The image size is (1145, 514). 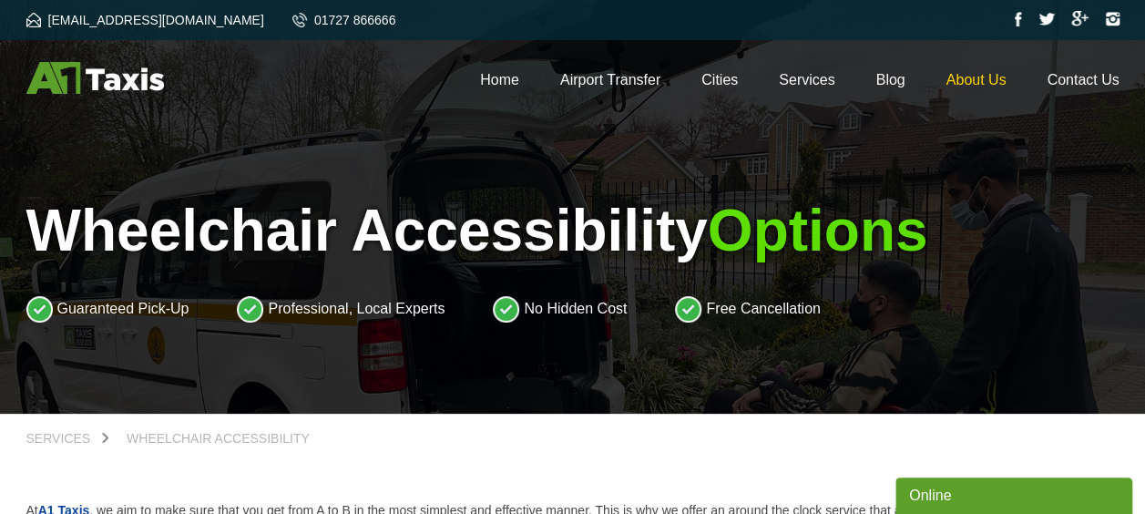 What do you see at coordinates (747, 309) in the screenshot?
I see `li: Free Cancellation` at bounding box center [747, 309].